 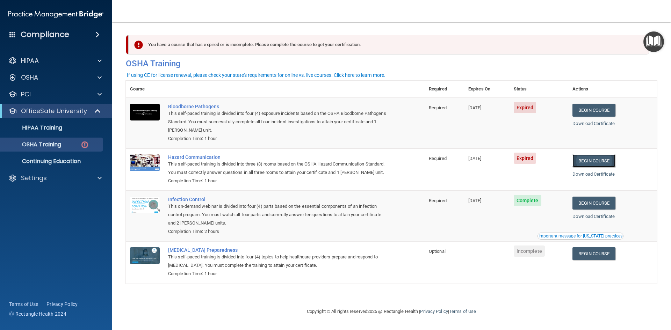 What do you see at coordinates (138, 45) in the screenshot?
I see `img: exclamation-circle-solid-danger.72ef9ffc.png` at bounding box center [138, 45].